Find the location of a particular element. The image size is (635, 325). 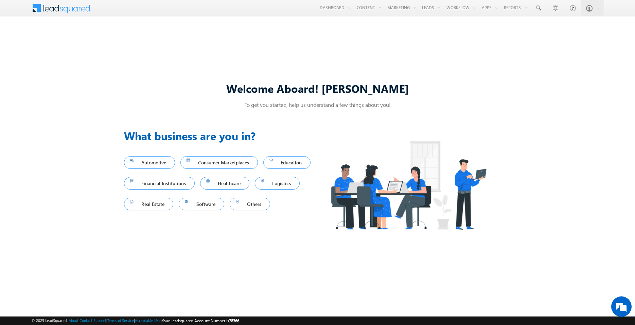

span: Logistics is located at coordinates (277, 183).